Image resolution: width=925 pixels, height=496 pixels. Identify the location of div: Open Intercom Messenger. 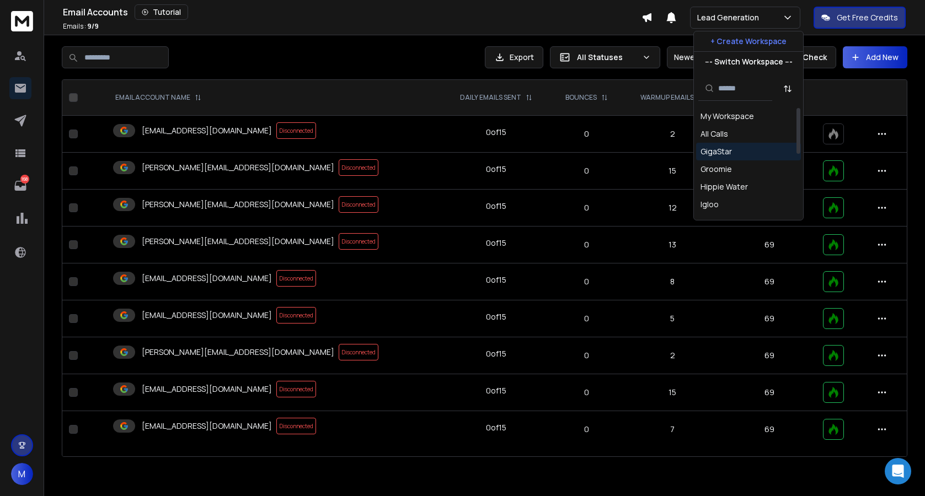
(898, 471).